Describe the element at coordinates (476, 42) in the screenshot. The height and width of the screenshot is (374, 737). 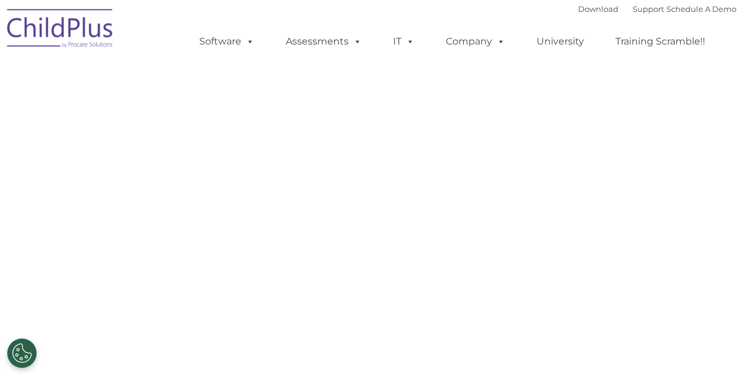
I see `a: Company` at that location.